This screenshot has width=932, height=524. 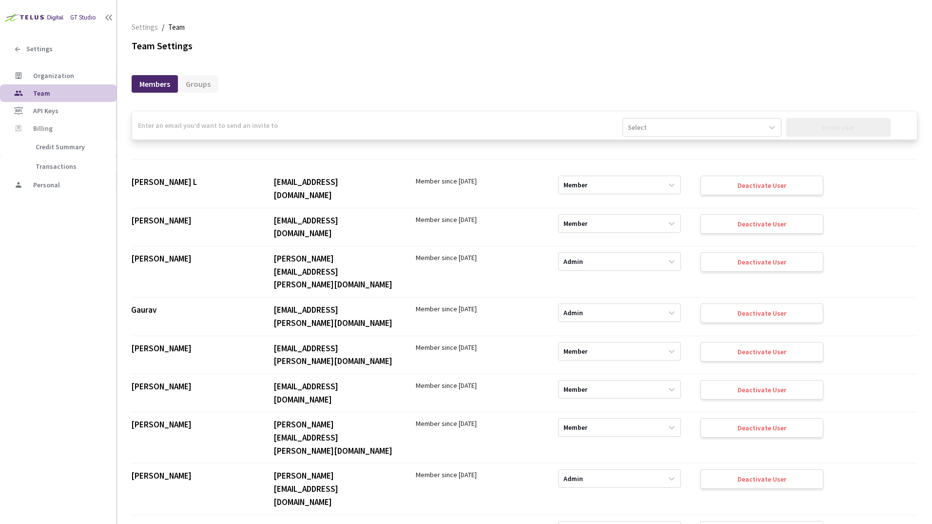 I want to click on div: GT Studio, so click(x=83, y=18).